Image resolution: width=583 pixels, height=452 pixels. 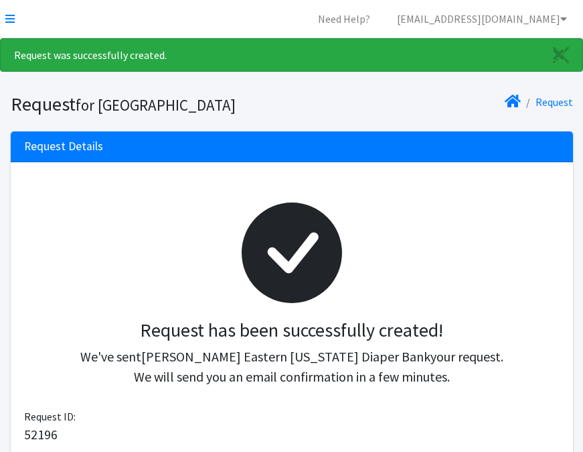 I want to click on span: Request ID:, so click(x=50, y=416).